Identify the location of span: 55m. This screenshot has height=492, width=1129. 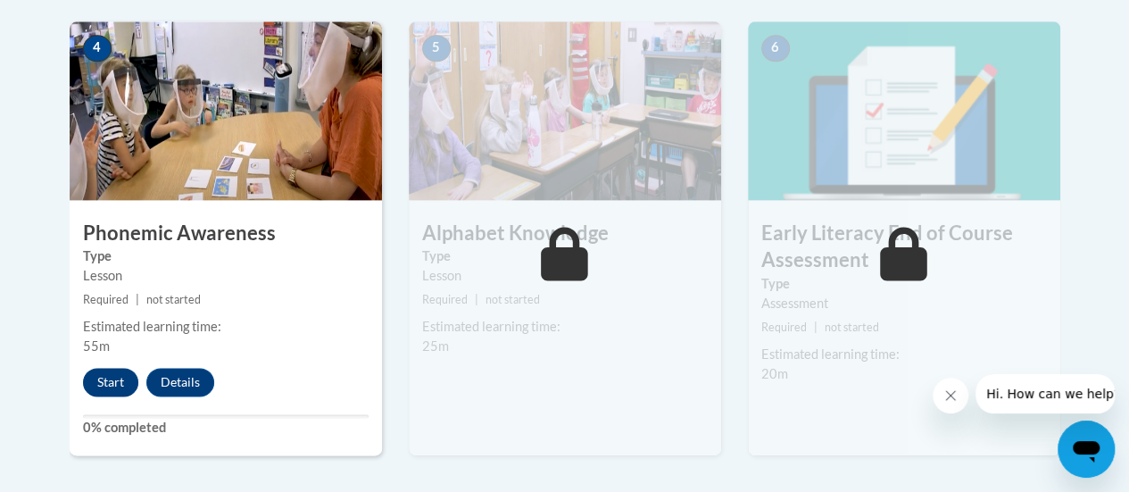
(96, 345).